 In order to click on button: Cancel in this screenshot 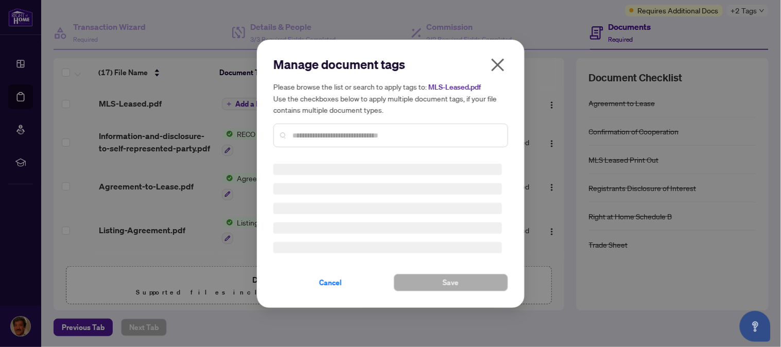, I will do `click(331, 283)`.